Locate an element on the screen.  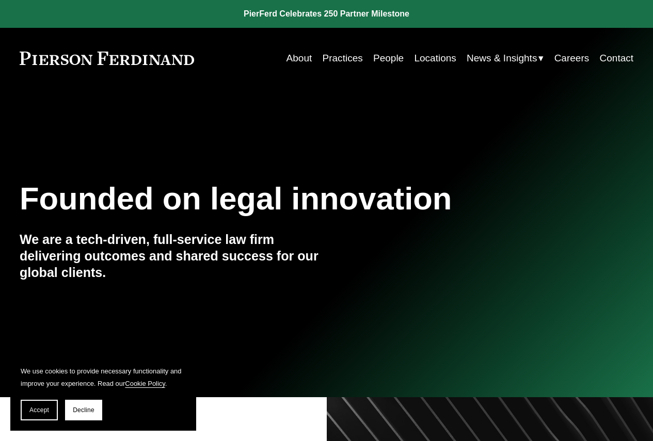
span: Decline is located at coordinates (84, 410).